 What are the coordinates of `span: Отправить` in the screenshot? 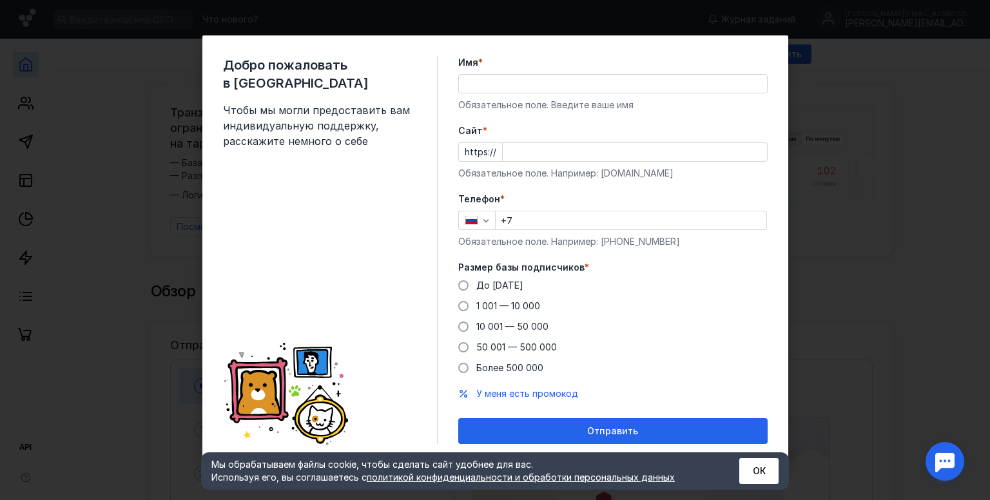 It's located at (612, 431).